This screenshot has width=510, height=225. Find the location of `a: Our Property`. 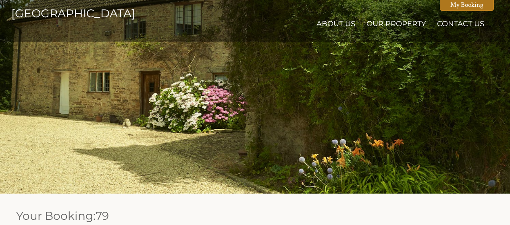

a: Our Property is located at coordinates (396, 24).